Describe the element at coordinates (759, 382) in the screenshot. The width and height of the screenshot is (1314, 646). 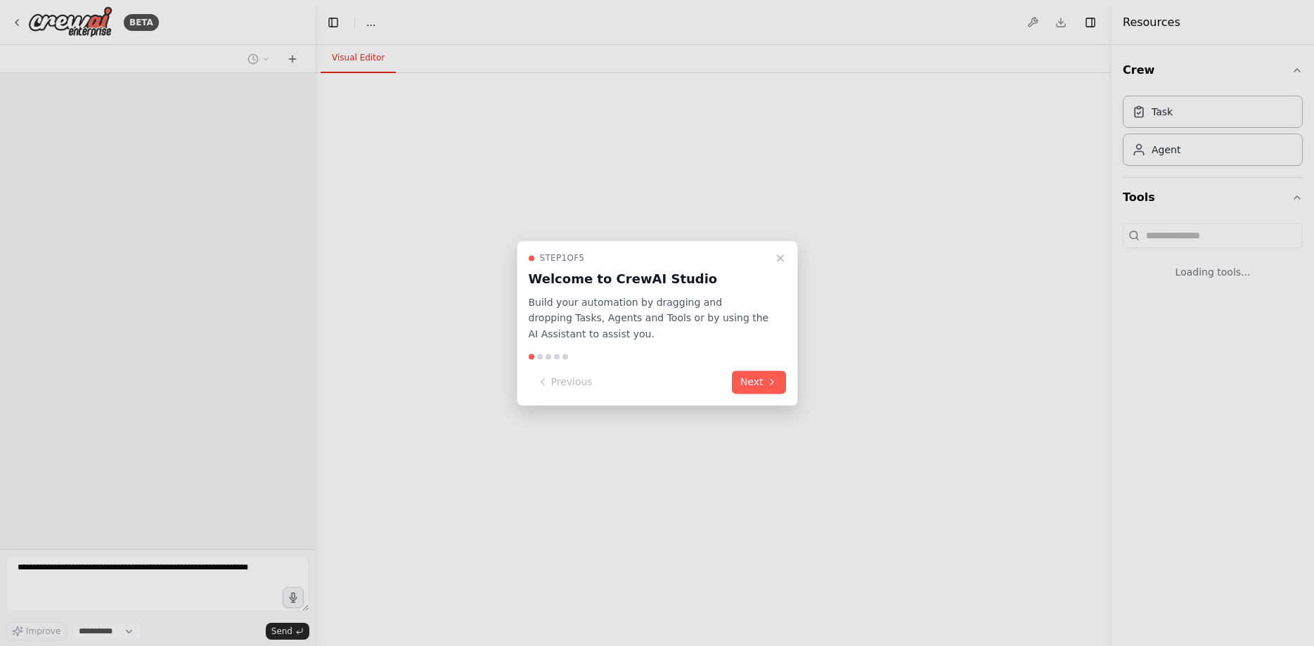
I see `button: Next` at that location.